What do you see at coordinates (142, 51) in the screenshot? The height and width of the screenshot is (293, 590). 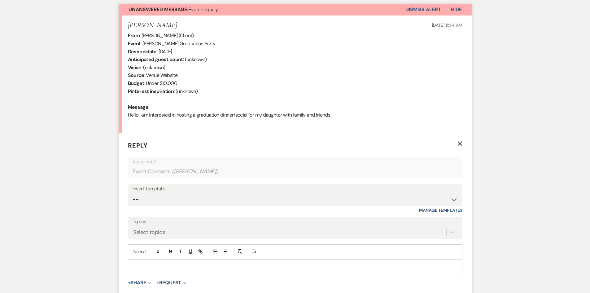 I see `b: Desired date` at bounding box center [142, 51].